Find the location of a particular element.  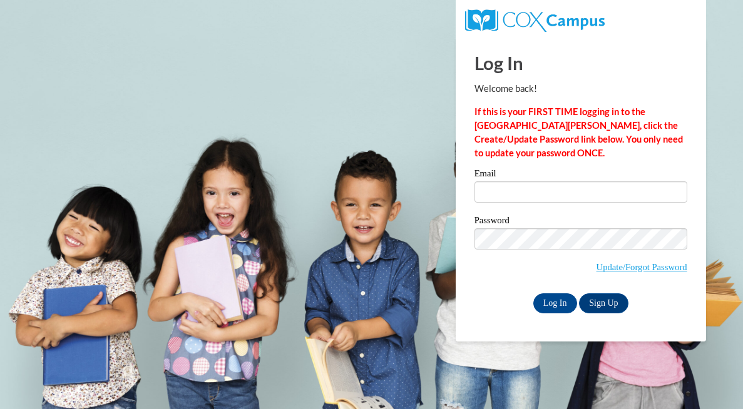

a: Update/Forgot Password is located at coordinates (642, 267).